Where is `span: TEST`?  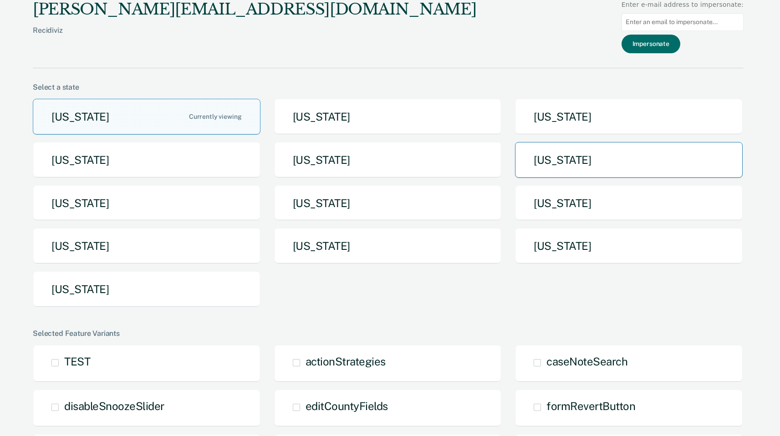 span: TEST is located at coordinates (77, 362).